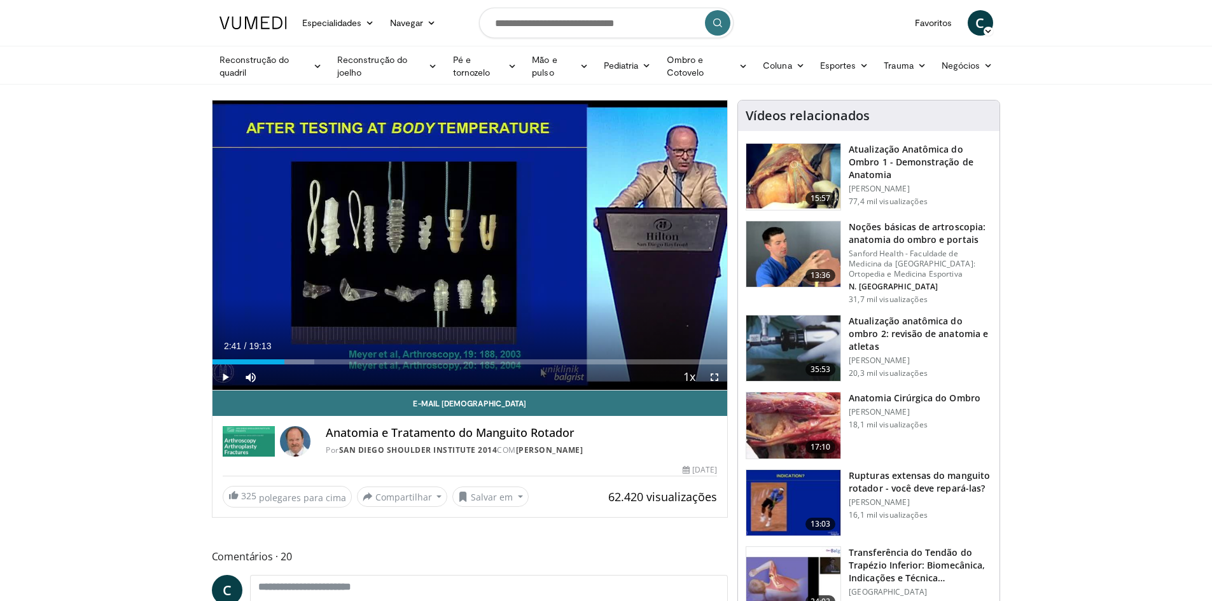 This screenshot has height=601, width=1212. Describe the element at coordinates (807, 115) in the screenshot. I see `font: Vídeos relacionados` at that location.